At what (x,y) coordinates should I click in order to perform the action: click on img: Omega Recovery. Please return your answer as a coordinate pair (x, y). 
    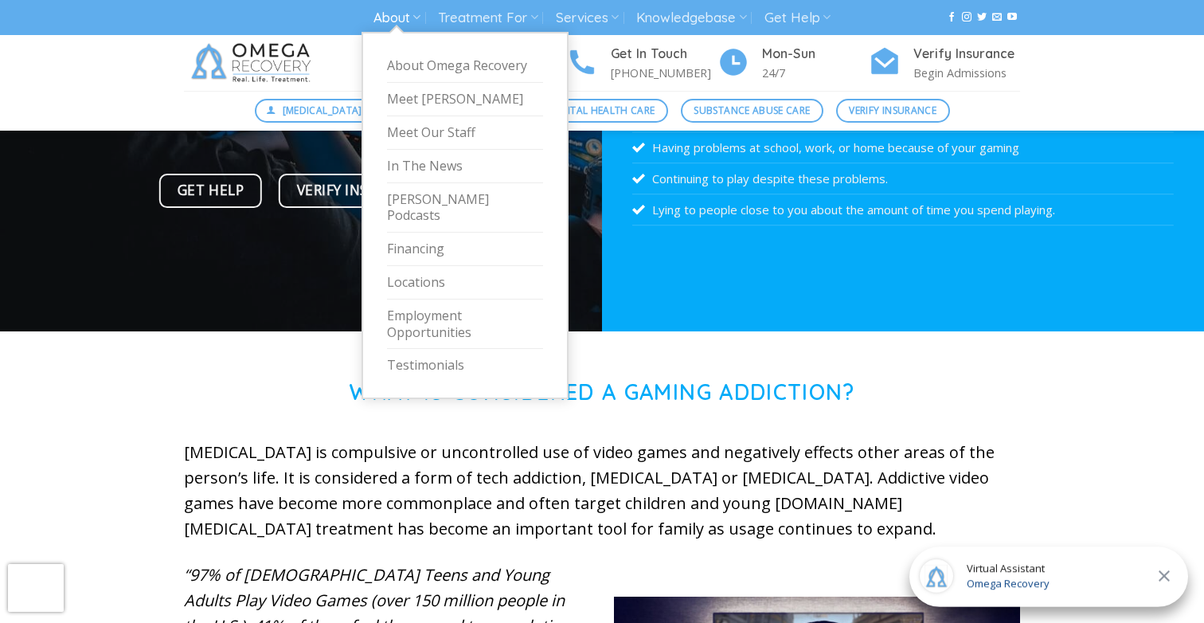
    Looking at the image, I should click on (253, 63).